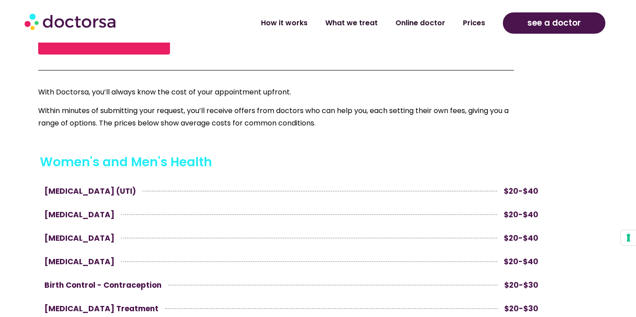  I want to click on span: Birth Control - Contraception, so click(103, 285).